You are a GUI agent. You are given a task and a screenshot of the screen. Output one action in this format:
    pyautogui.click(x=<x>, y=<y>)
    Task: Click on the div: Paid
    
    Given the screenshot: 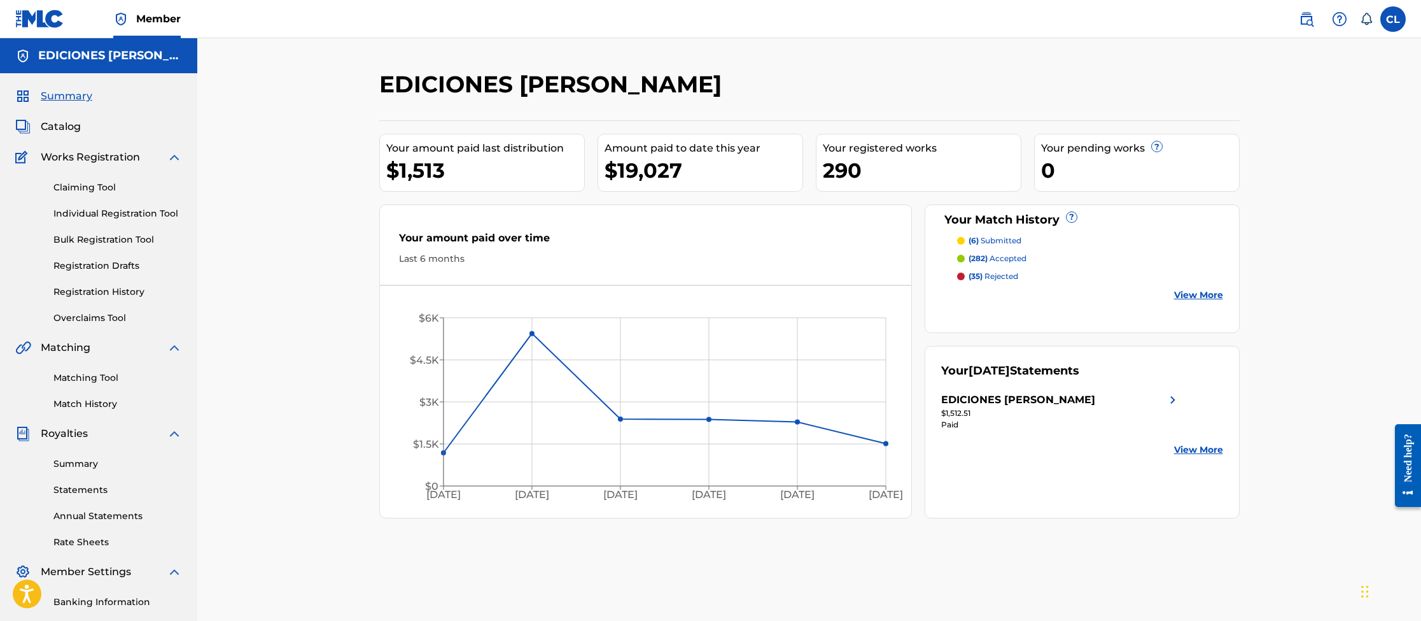 What is the action you would take?
    pyautogui.click(x=1061, y=425)
    